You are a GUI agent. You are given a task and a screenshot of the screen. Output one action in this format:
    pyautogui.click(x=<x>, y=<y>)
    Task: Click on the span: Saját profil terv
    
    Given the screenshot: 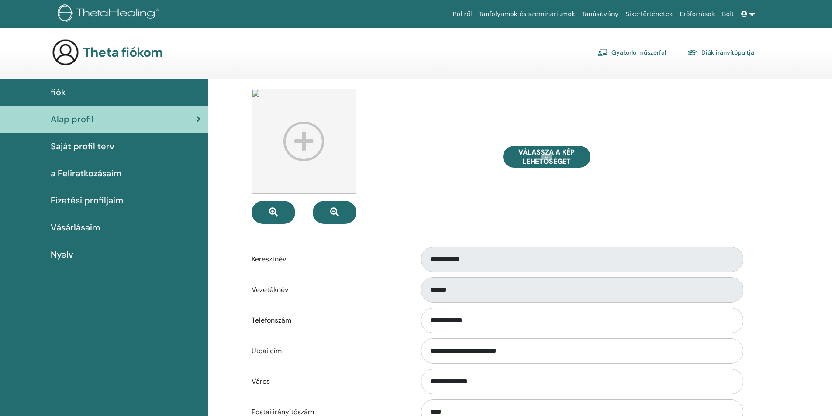 What is the action you would take?
    pyautogui.click(x=83, y=146)
    